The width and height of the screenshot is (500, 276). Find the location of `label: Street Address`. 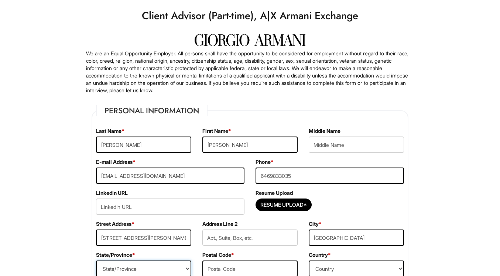

label: Street Address is located at coordinates (115, 224).